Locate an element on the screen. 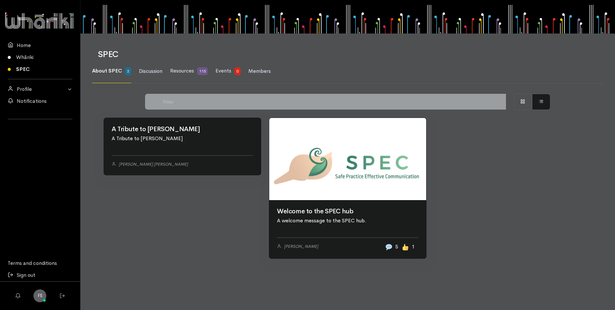  a: FS is located at coordinates (40, 295).